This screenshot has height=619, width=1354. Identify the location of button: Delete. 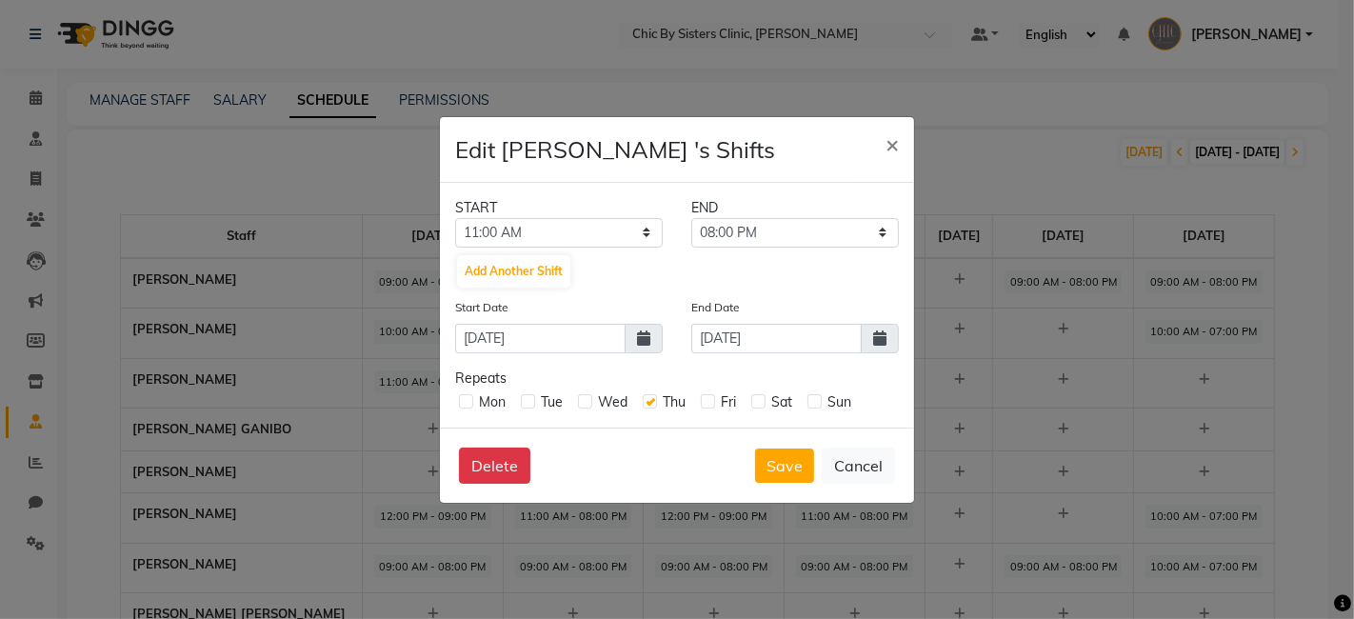
(494, 466).